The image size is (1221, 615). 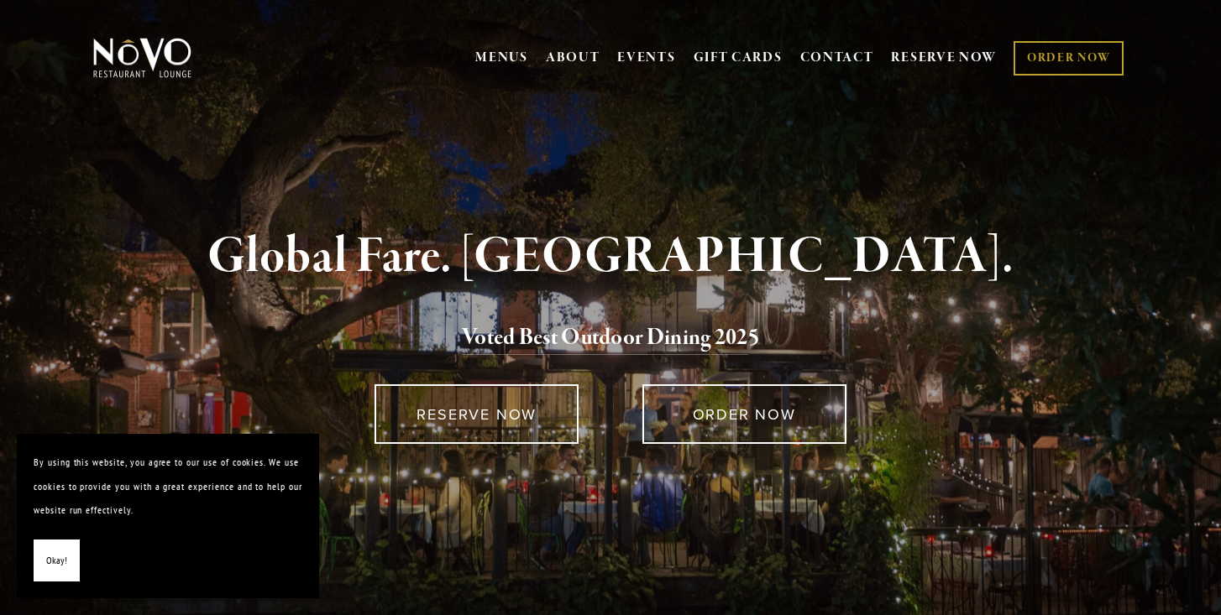 What do you see at coordinates (142, 58) in the screenshot?
I see `img: Novo Restaurant &amp; Lounge` at bounding box center [142, 58].